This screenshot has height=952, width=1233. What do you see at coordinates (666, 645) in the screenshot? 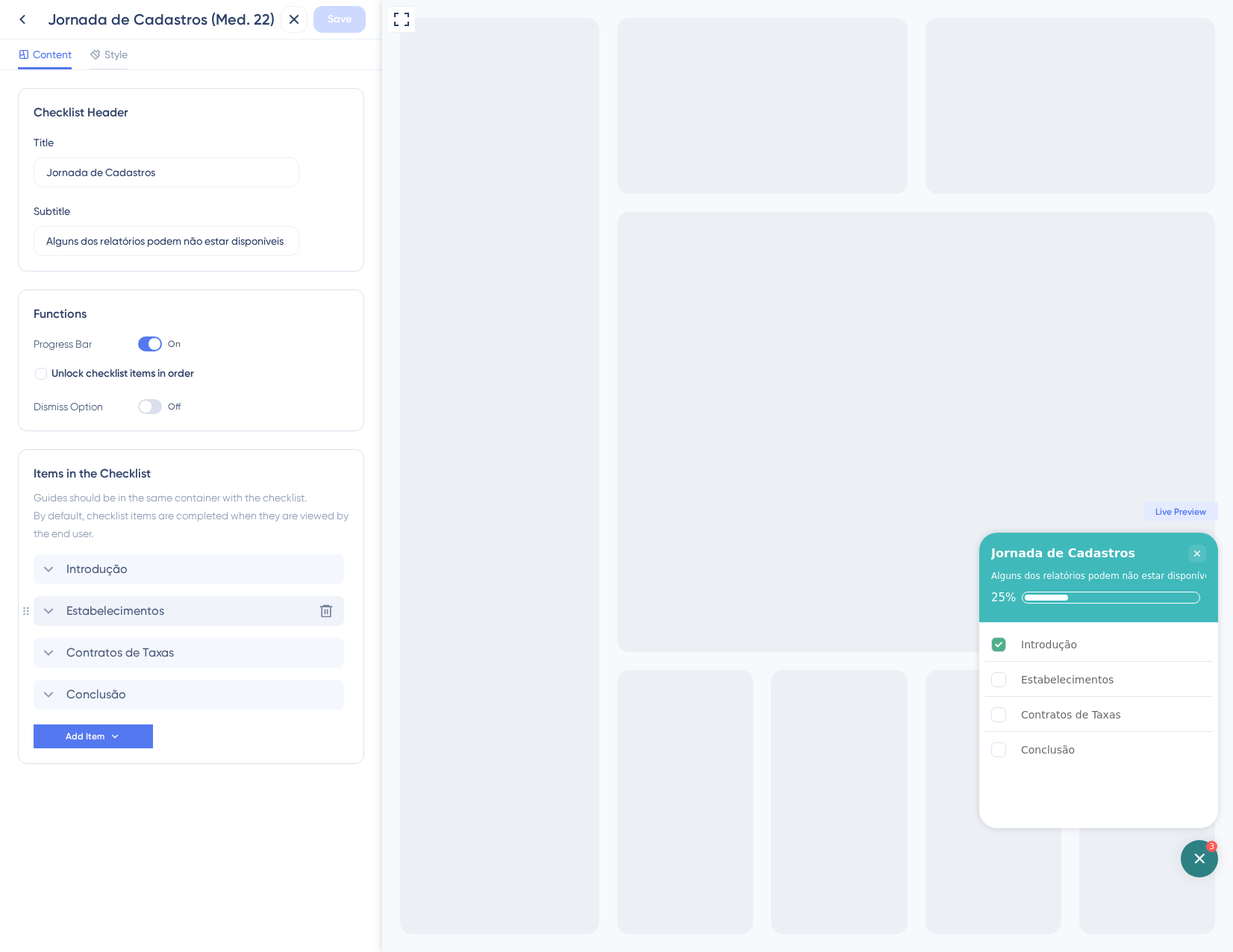
I see `div: Introdução` at bounding box center [666, 645].